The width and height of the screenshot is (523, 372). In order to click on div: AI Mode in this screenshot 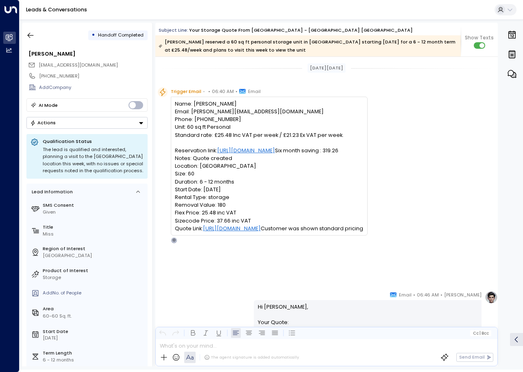, I will do `click(48, 105)`.